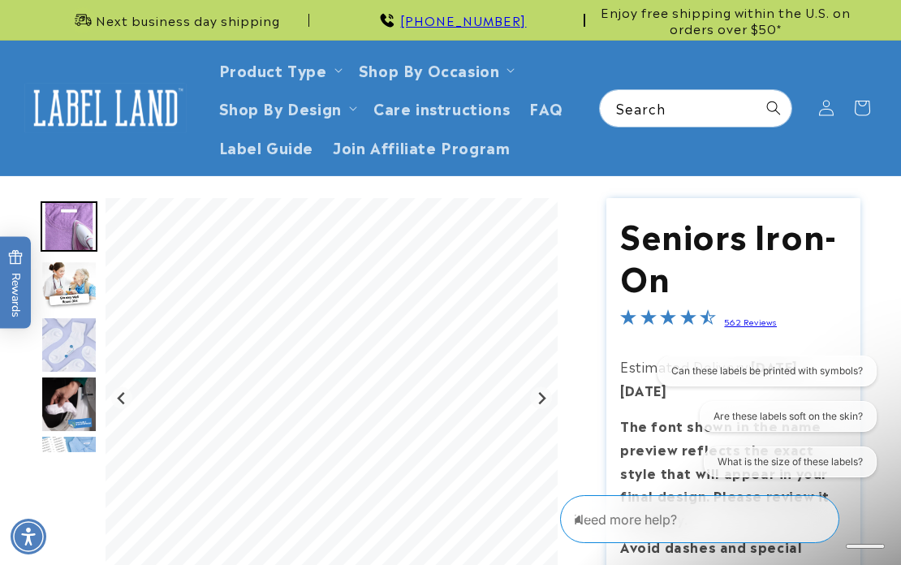 The height and width of the screenshot is (565, 901). Describe the element at coordinates (421, 146) in the screenshot. I see `a: Join Affiliate Program` at that location.